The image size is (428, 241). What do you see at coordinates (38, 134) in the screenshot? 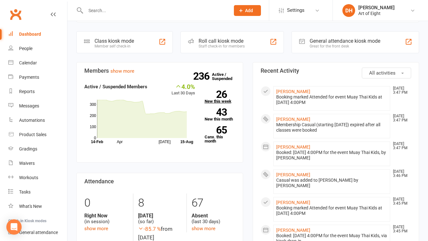
I see `a: Product Sales` at bounding box center [38, 134].